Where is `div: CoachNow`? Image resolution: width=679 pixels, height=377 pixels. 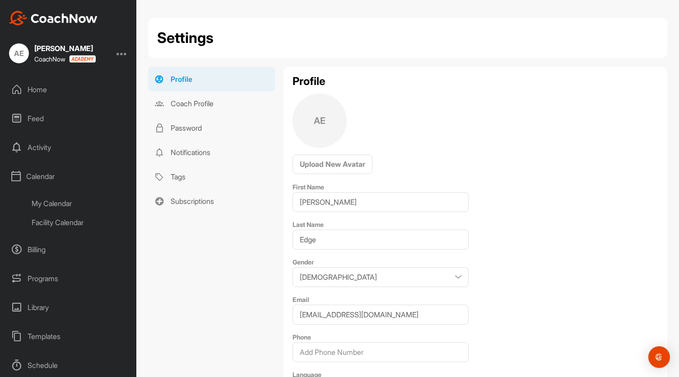 div: CoachNow is located at coordinates (65, 59).